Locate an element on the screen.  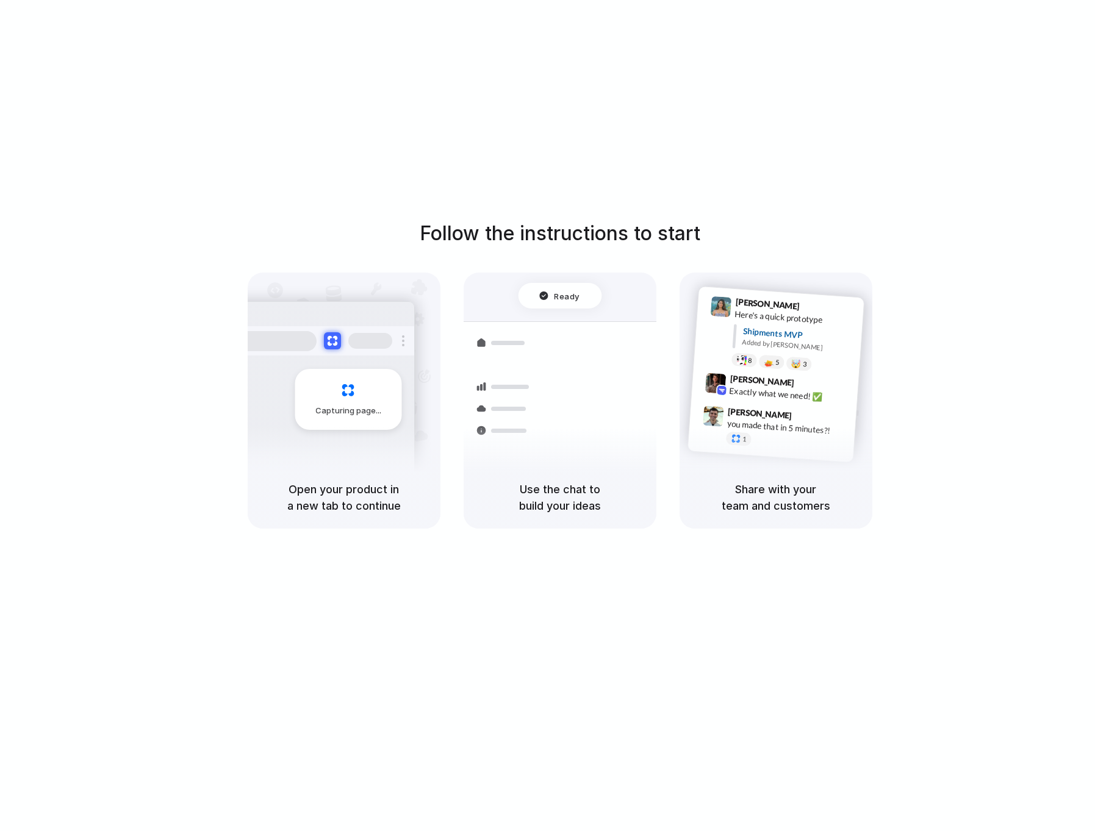
span: Ready is located at coordinates (567, 296).